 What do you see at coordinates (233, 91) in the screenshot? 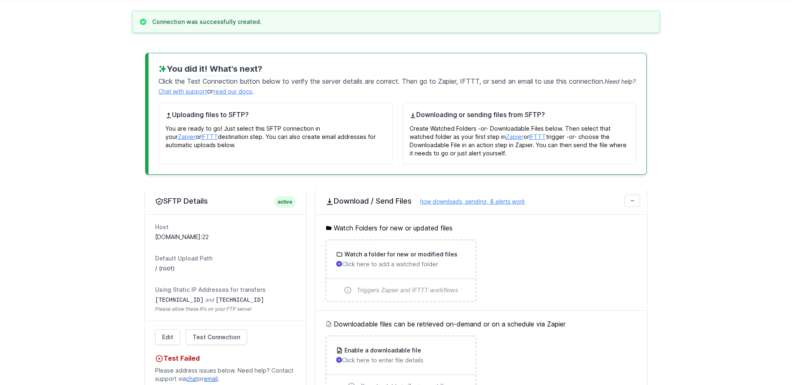
I see `a: read our docs` at bounding box center [233, 91].